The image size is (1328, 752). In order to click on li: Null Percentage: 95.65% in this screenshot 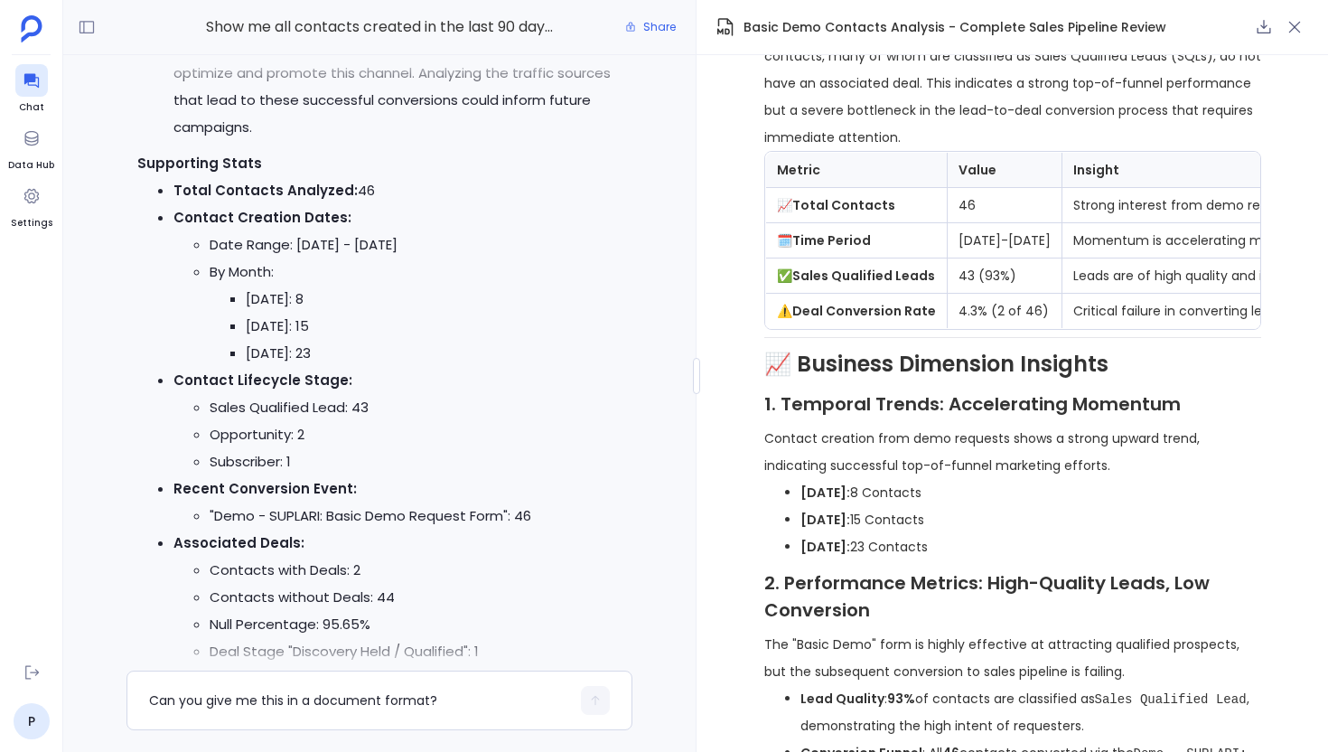, I will do `click(416, 624)`.